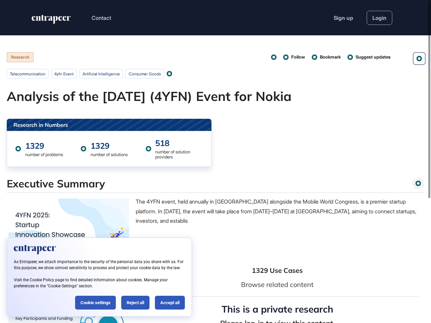  What do you see at coordinates (101, 18) in the screenshot?
I see `button: Contact` at bounding box center [101, 18].